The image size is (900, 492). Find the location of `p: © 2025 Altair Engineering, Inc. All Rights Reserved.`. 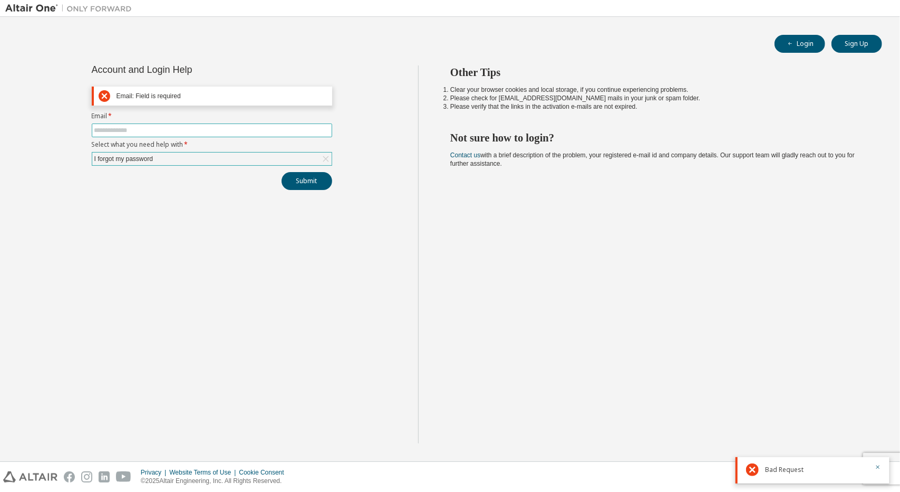

p: © 2025 Altair Engineering, Inc. All Rights Reserved. is located at coordinates (216, 481).